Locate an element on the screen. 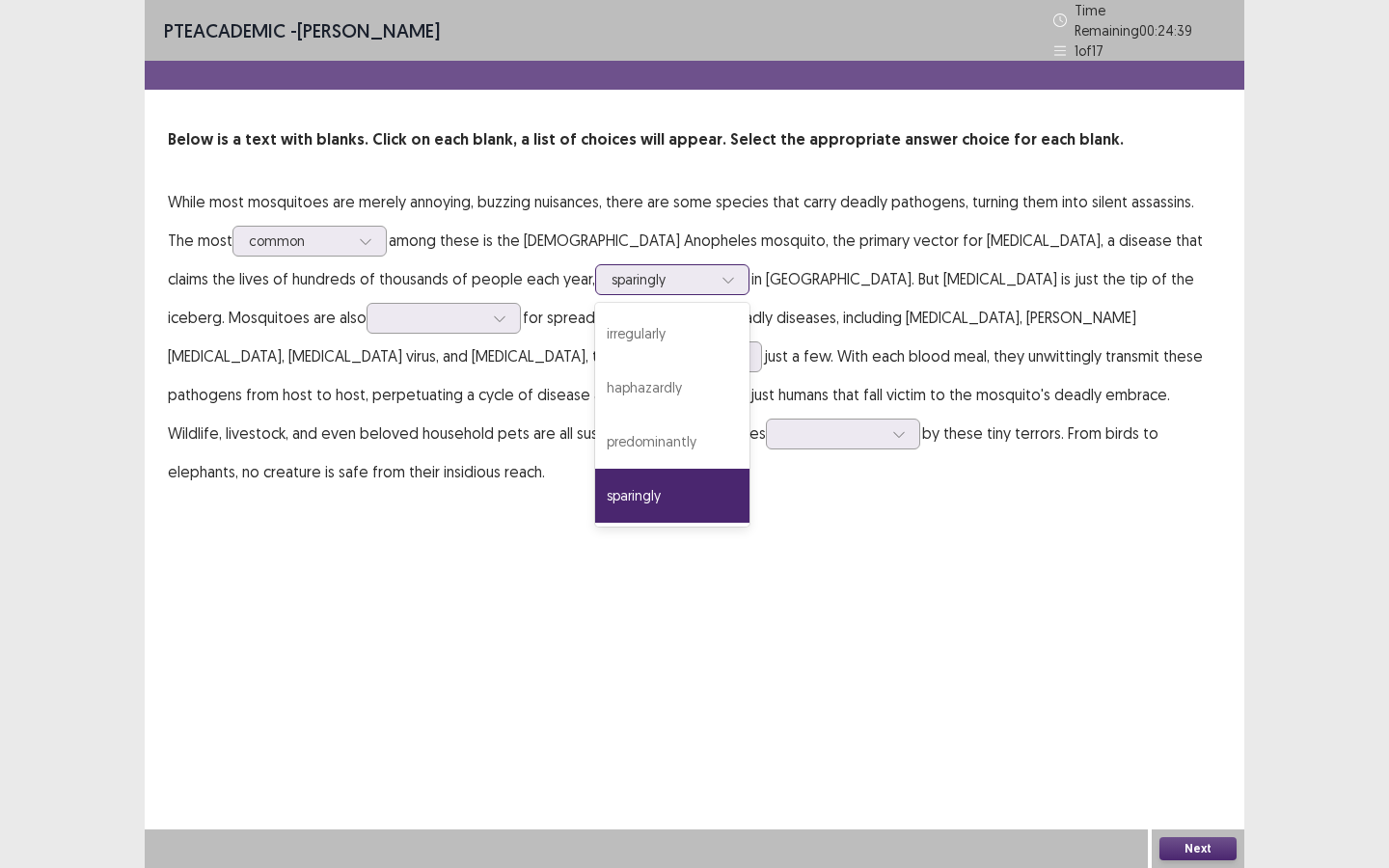 This screenshot has height=868, width=1389. p: Below is a text with blanks. Click on each blank, a list of choices will appear. Select the appro... is located at coordinates (694, 140).